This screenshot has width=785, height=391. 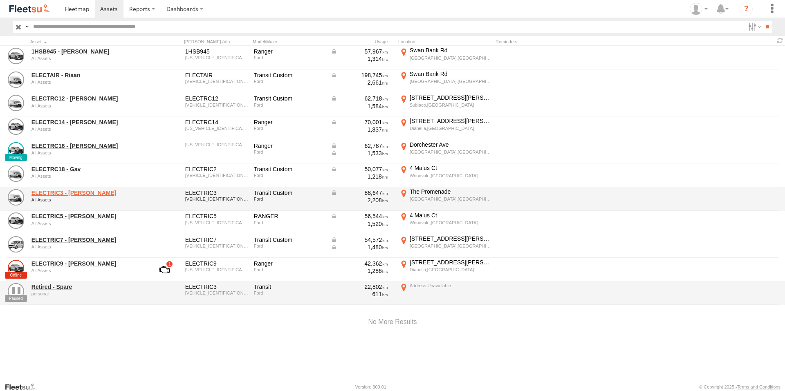 I want to click on div: RANGER, so click(x=289, y=216).